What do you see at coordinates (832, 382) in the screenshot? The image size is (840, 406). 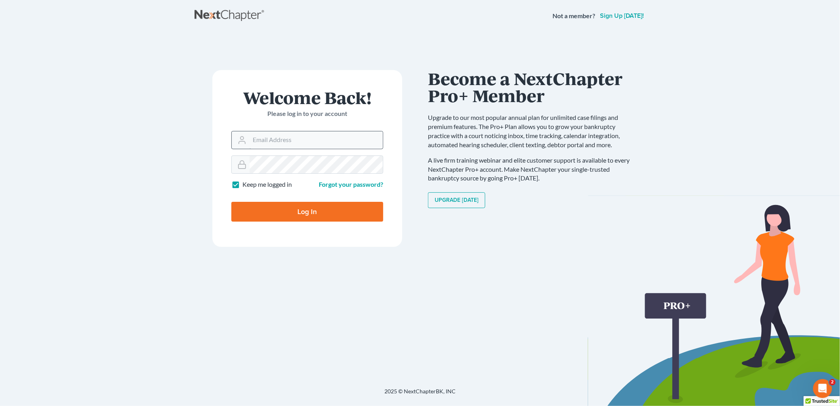 I see `span: 2` at bounding box center [832, 382].